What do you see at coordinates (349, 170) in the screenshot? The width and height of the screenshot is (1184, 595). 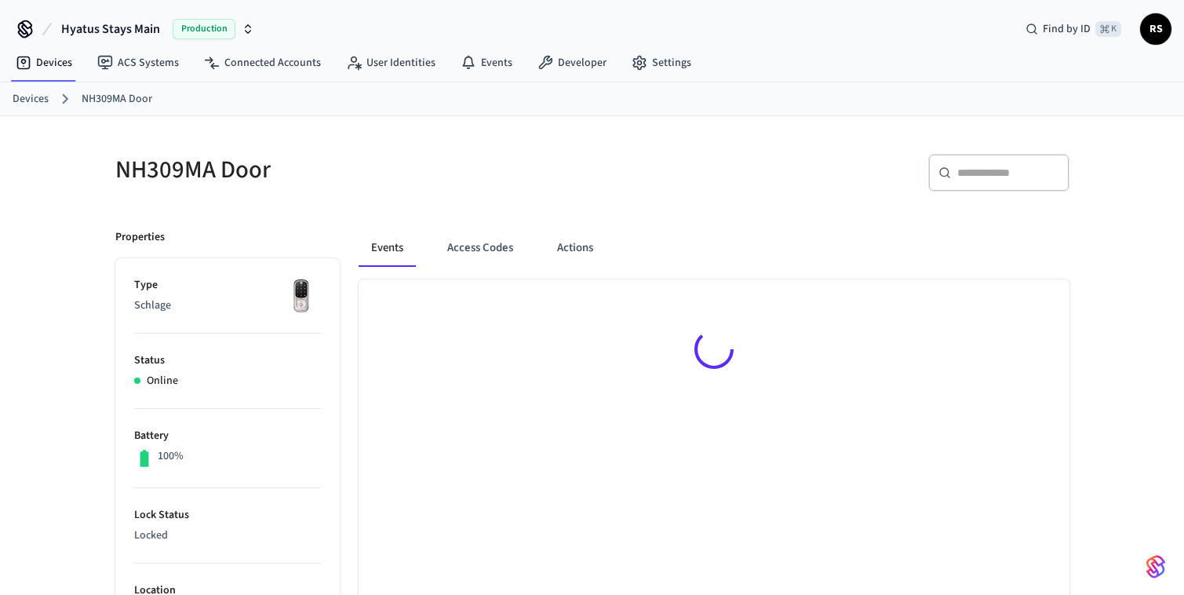 I see `h5: NH309MA Door` at bounding box center [349, 170].